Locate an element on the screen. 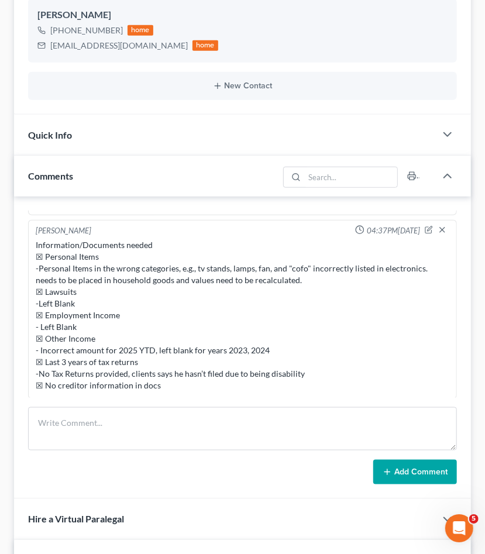 The height and width of the screenshot is (554, 485). div: Information/Documents needed ☒ Personal Items -Personal Items in the wrong categories, e.g., tv s... is located at coordinates (242, 315).